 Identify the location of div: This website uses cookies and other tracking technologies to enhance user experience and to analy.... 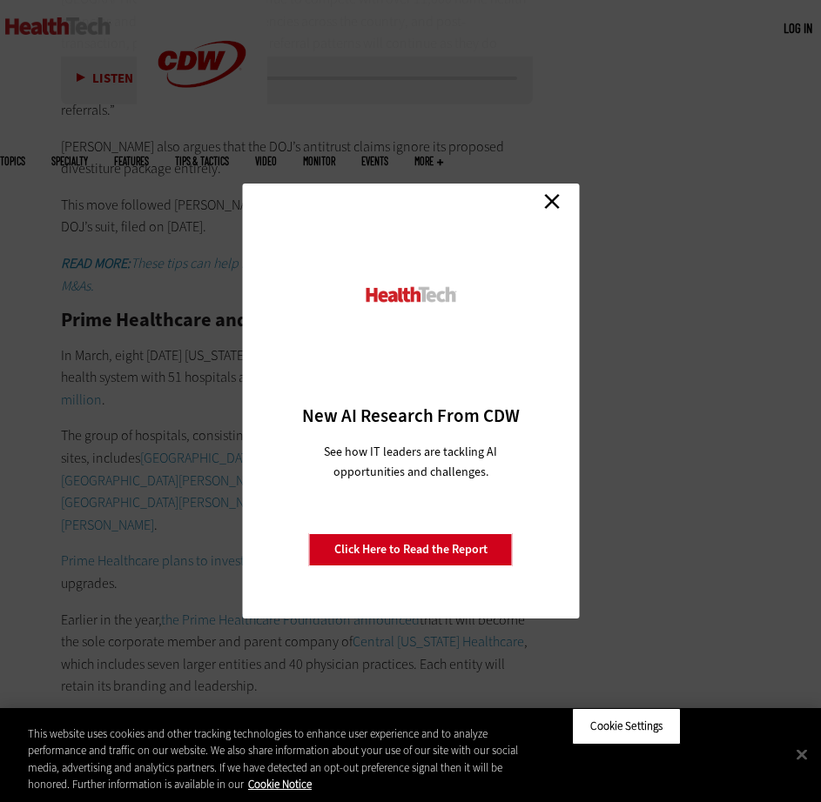
(282, 760).